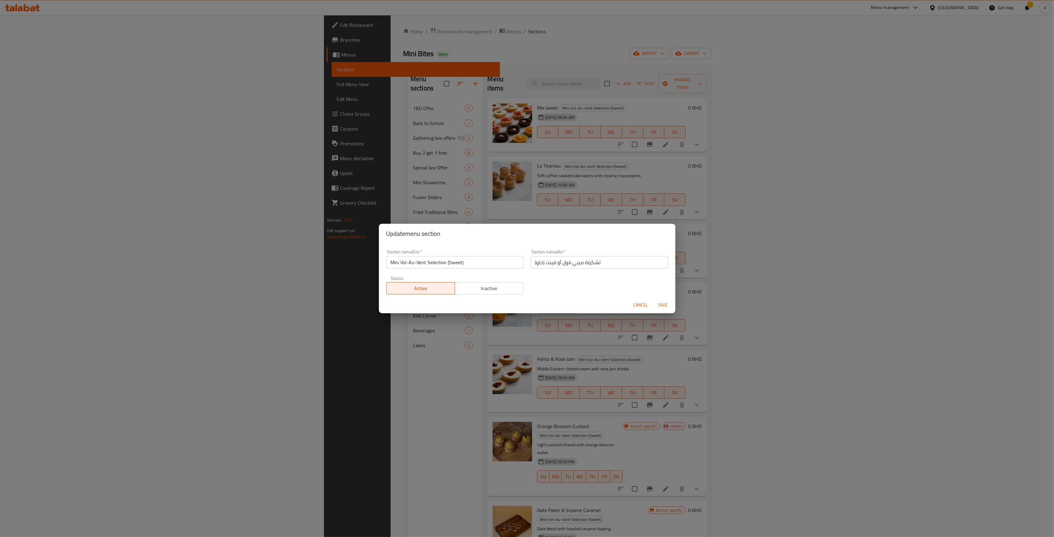 Image resolution: width=1054 pixels, height=537 pixels. What do you see at coordinates (421, 288) in the screenshot?
I see `span: Active` at bounding box center [421, 288].